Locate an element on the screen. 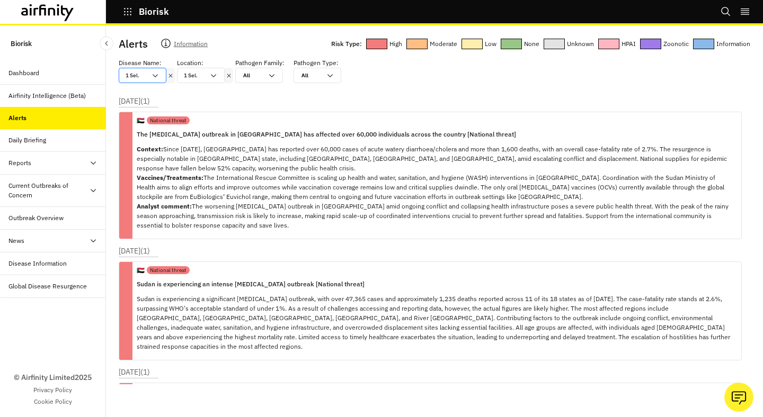  p: Pathogen Type : is located at coordinates (316, 63).